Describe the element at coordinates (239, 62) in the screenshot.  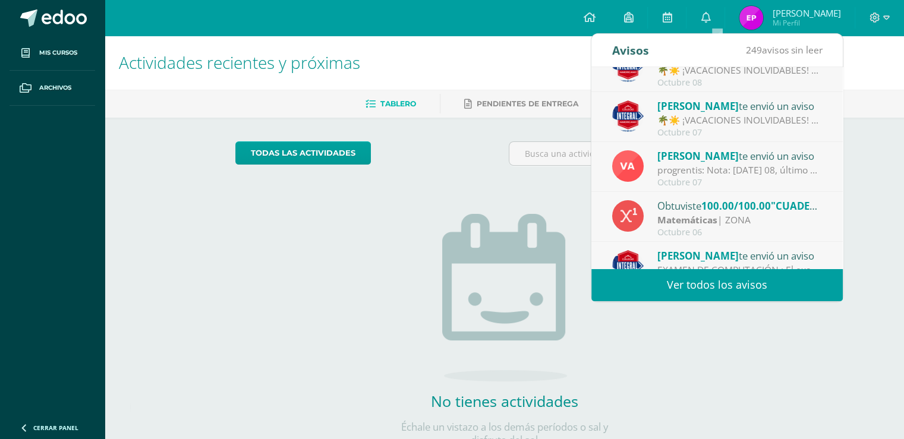
I see `span: Actividades recientes y próximas` at that location.